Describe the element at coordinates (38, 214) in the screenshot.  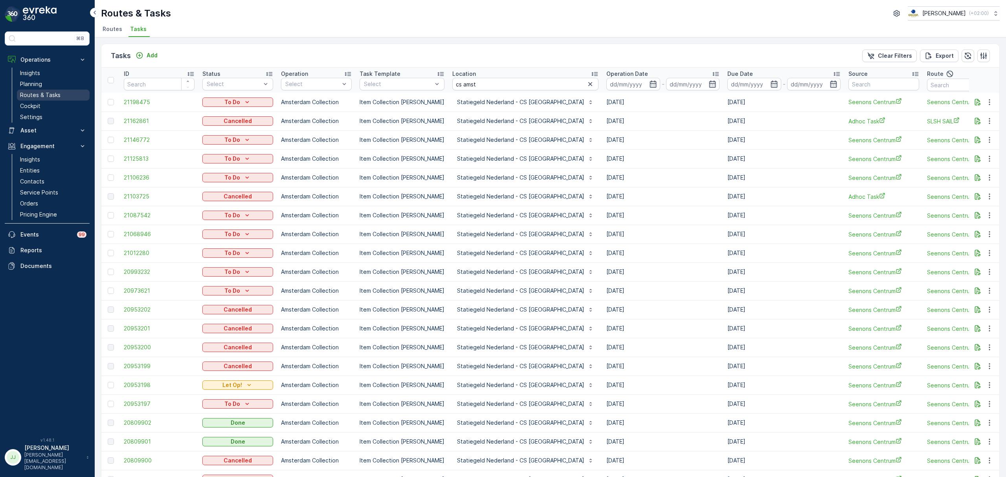
I see `p: Pricing Engine` at that location.